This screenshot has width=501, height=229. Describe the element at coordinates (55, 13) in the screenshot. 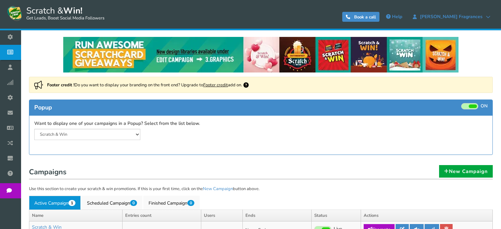

I see `a: Scratch &Win! Get Leads, Boost Social Media Followers` at that location.